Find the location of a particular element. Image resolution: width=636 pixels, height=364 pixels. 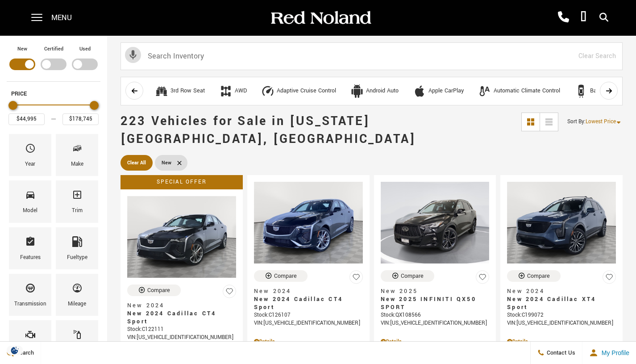

span: New 2025 INFINITI QX50 SPORT is located at coordinates (431, 303).